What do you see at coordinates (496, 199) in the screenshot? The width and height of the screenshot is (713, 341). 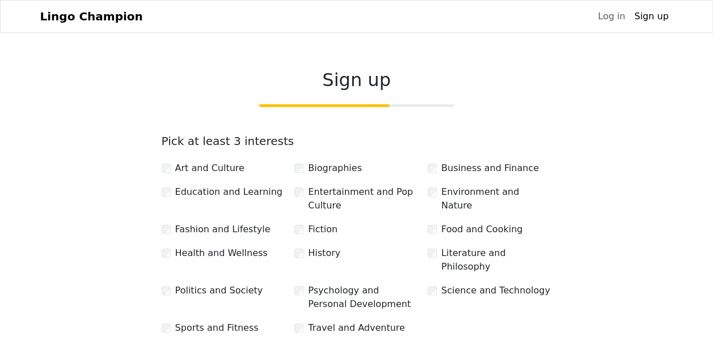 I see `label: Environment and Nature` at bounding box center [496, 199].